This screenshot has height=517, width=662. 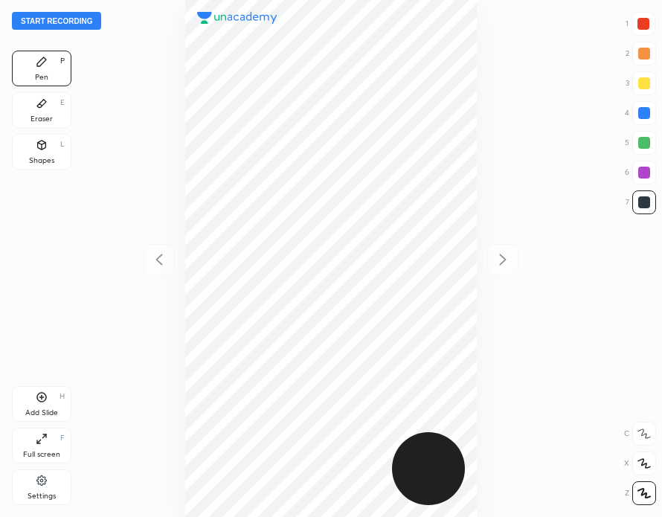 I want to click on div: 3, so click(x=641, y=83).